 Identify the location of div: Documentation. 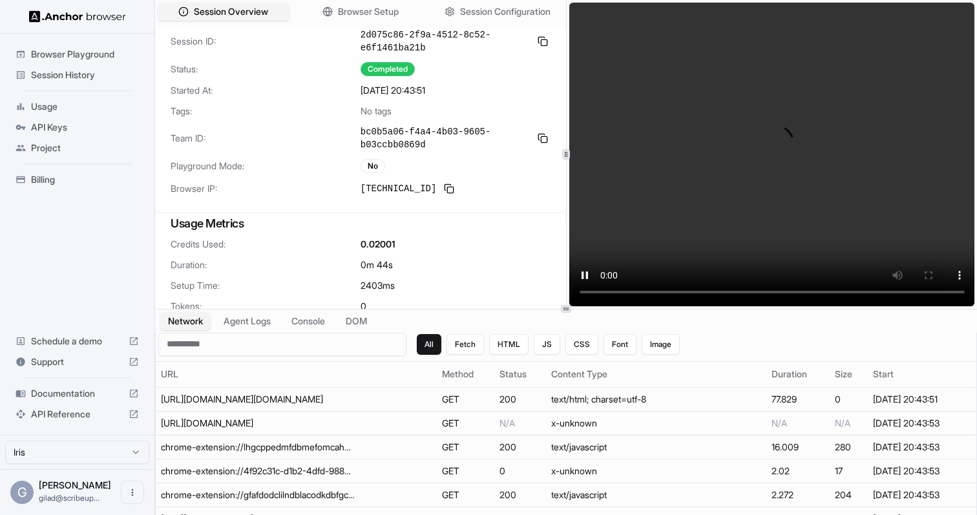
(77, 393).